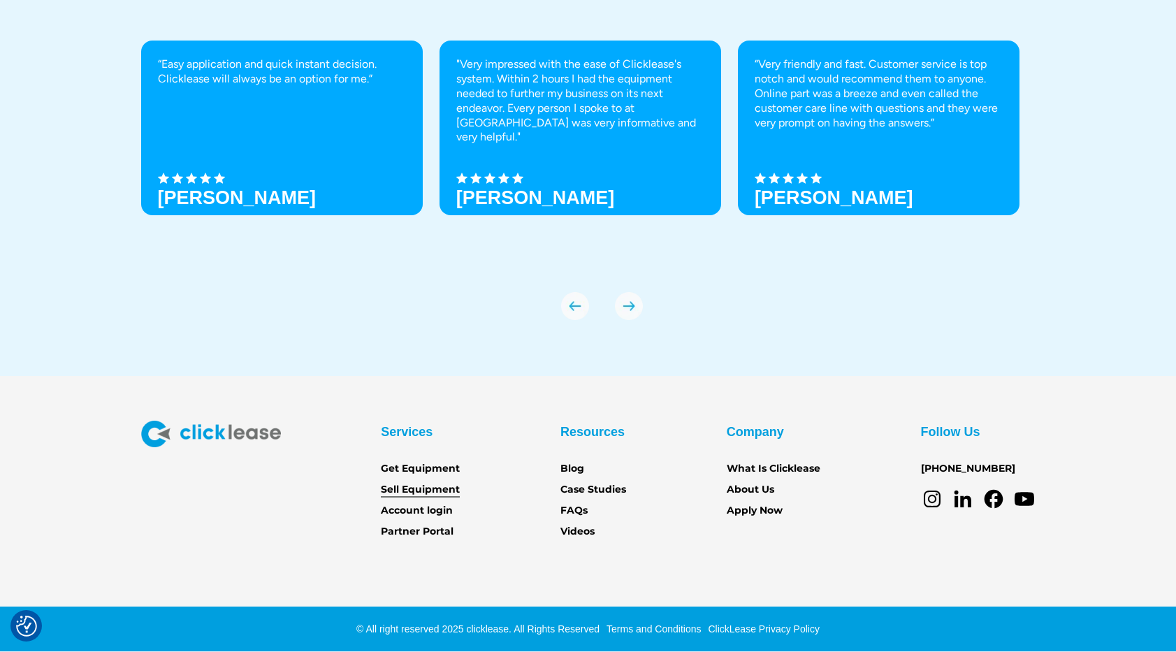 This screenshot has height=652, width=1176. I want to click on div: Follow Us, so click(951, 432).